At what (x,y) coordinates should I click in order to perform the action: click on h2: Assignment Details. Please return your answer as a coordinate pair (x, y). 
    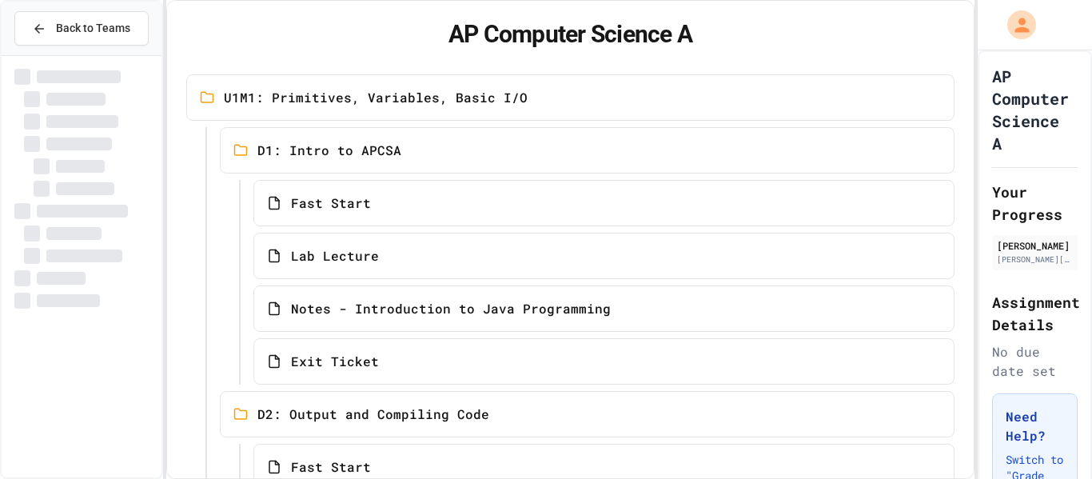
    Looking at the image, I should click on (1034, 313).